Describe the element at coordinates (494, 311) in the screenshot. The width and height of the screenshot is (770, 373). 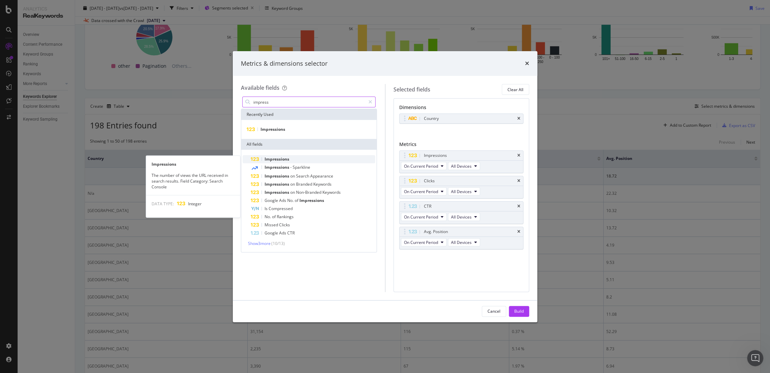
I see `button: Cancel` at that location.